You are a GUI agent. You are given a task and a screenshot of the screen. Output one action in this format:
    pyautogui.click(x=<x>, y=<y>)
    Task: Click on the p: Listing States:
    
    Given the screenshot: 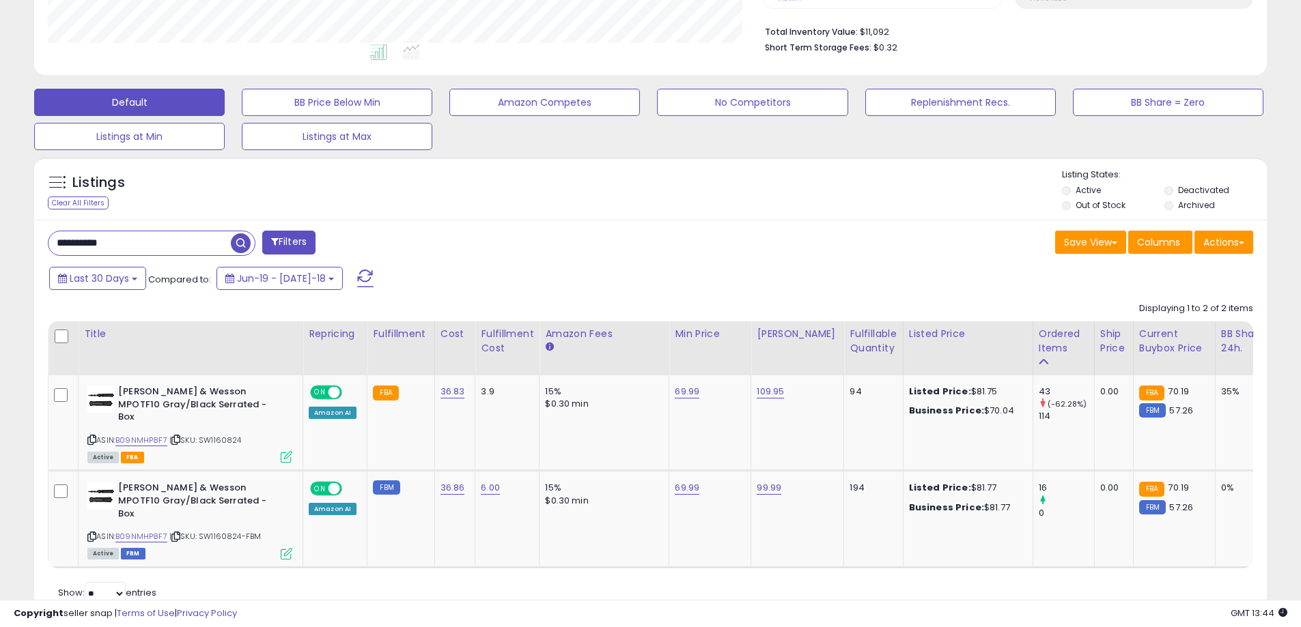 What is the action you would take?
    pyautogui.click(x=1164, y=175)
    